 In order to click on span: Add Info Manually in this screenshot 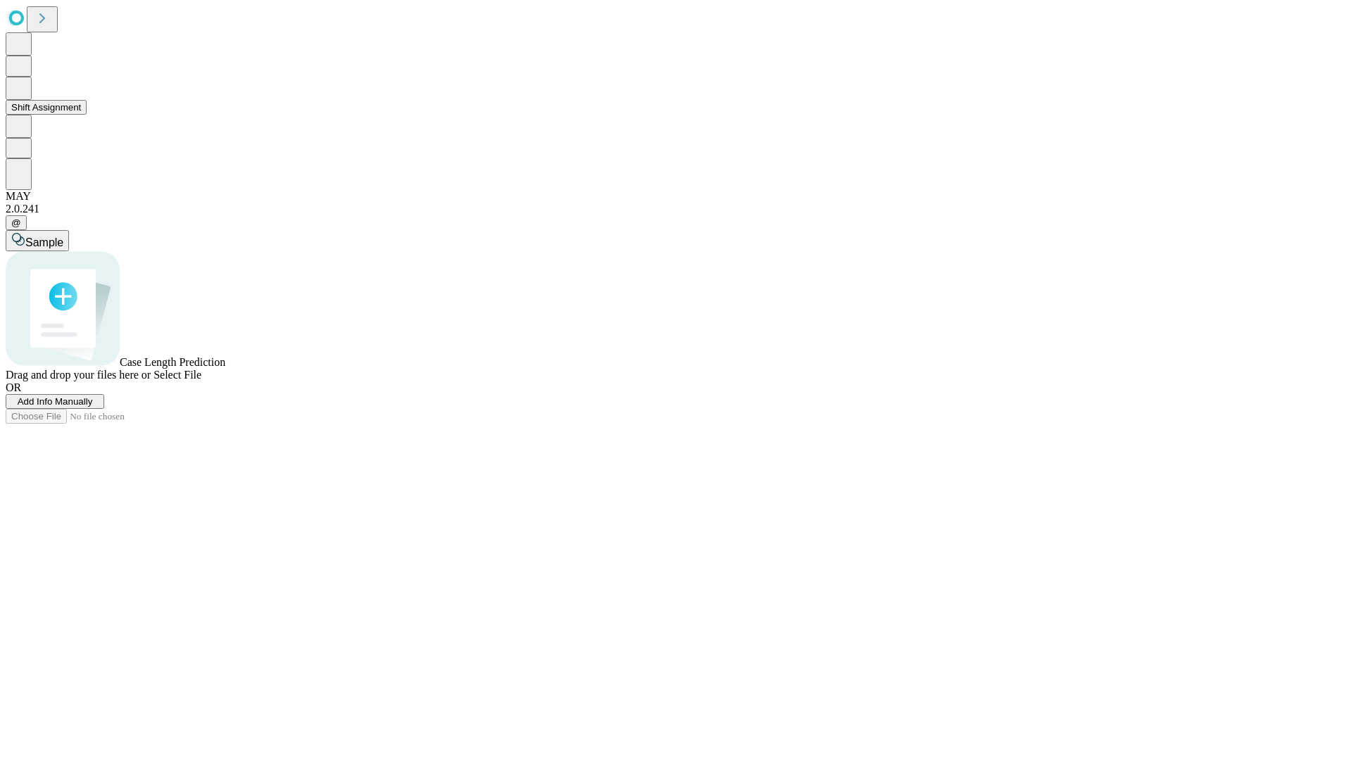, I will do `click(55, 401)`.